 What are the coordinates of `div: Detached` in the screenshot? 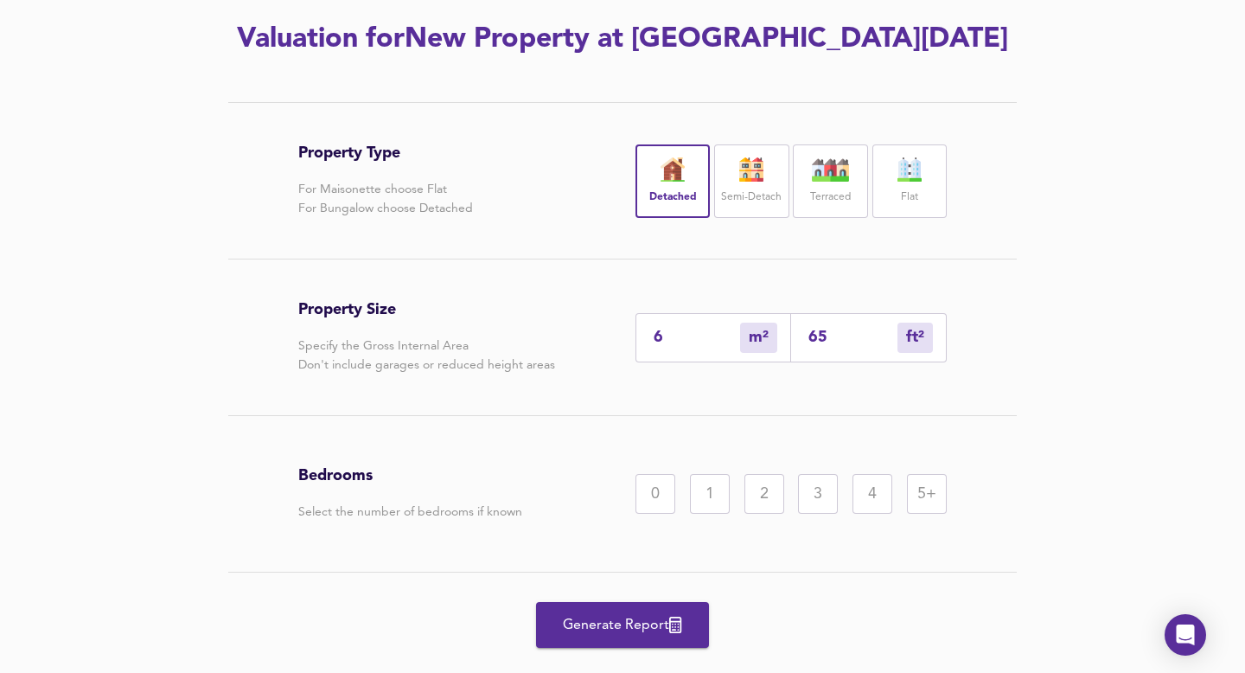 It's located at (673, 181).